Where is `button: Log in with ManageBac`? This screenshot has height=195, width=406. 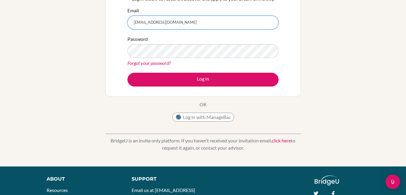 button: Log in with ManageBac is located at coordinates (203, 117).